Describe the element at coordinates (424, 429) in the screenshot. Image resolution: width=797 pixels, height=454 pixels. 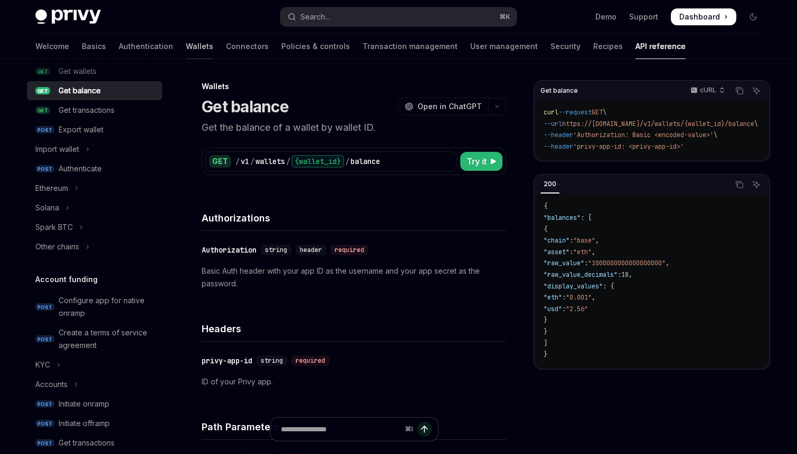
I see `button: Send message` at that location.